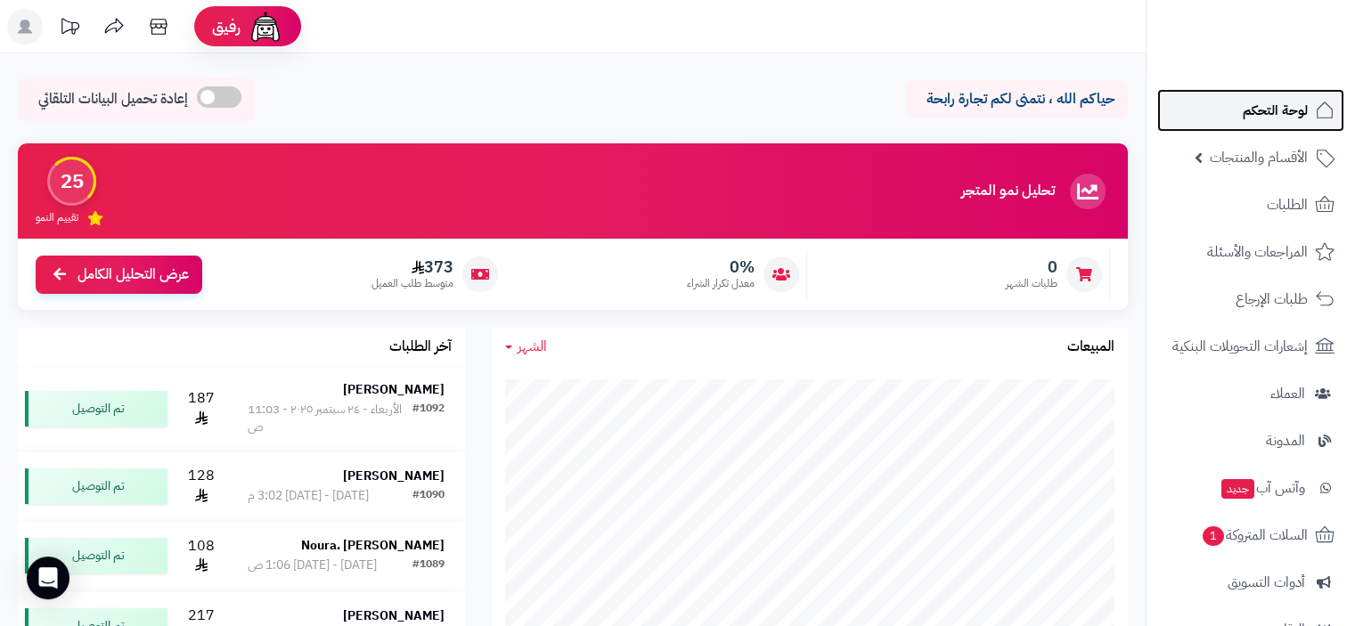 The height and width of the screenshot is (626, 1355). What do you see at coordinates (429, 566) in the screenshot?
I see `div: #1089` at bounding box center [429, 566].